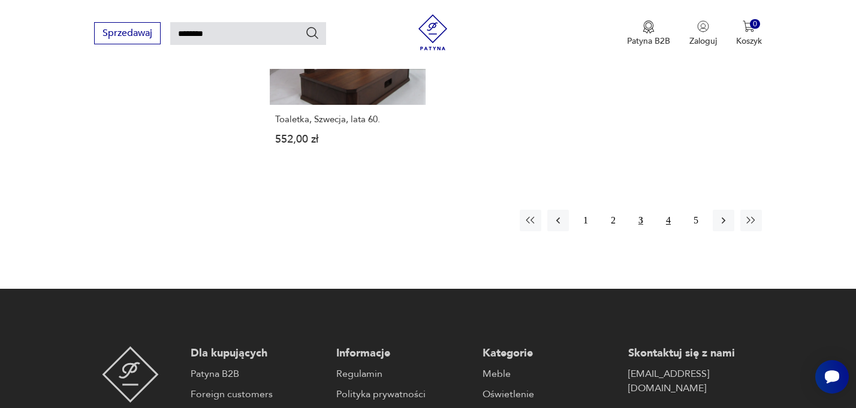  I want to click on a: Meble, so click(549, 374).